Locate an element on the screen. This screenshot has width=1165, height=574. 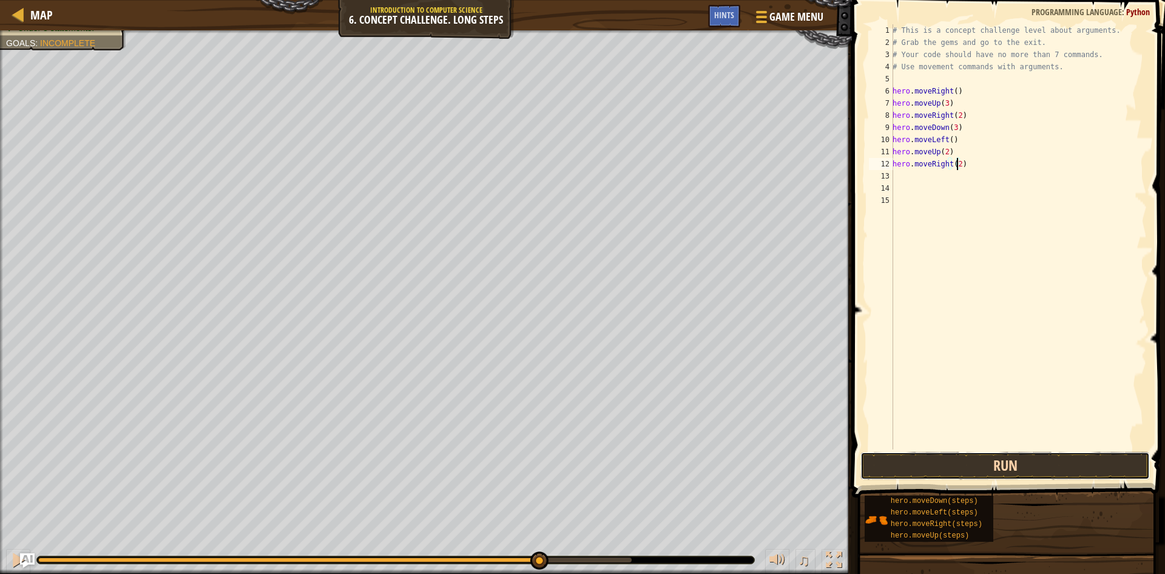
button: Ask AI is located at coordinates (27, 560).